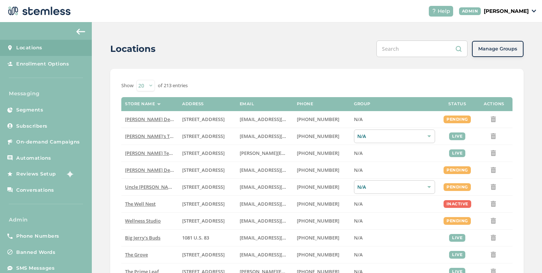 The width and height of the screenshot is (542, 273). Describe the element at coordinates (470, 11) in the screenshot. I see `div: ADMIN` at that location.